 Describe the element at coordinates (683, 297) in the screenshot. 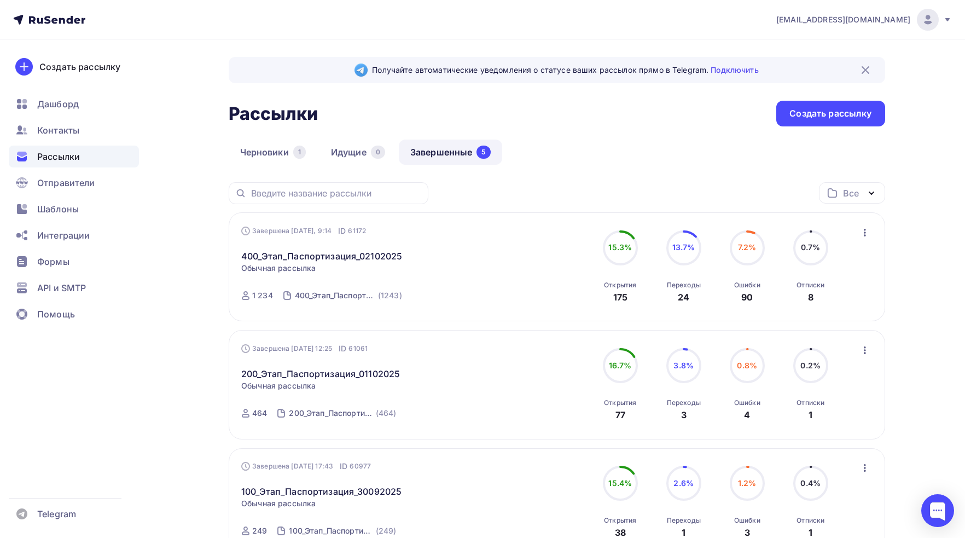

I see `div: 24` at that location.